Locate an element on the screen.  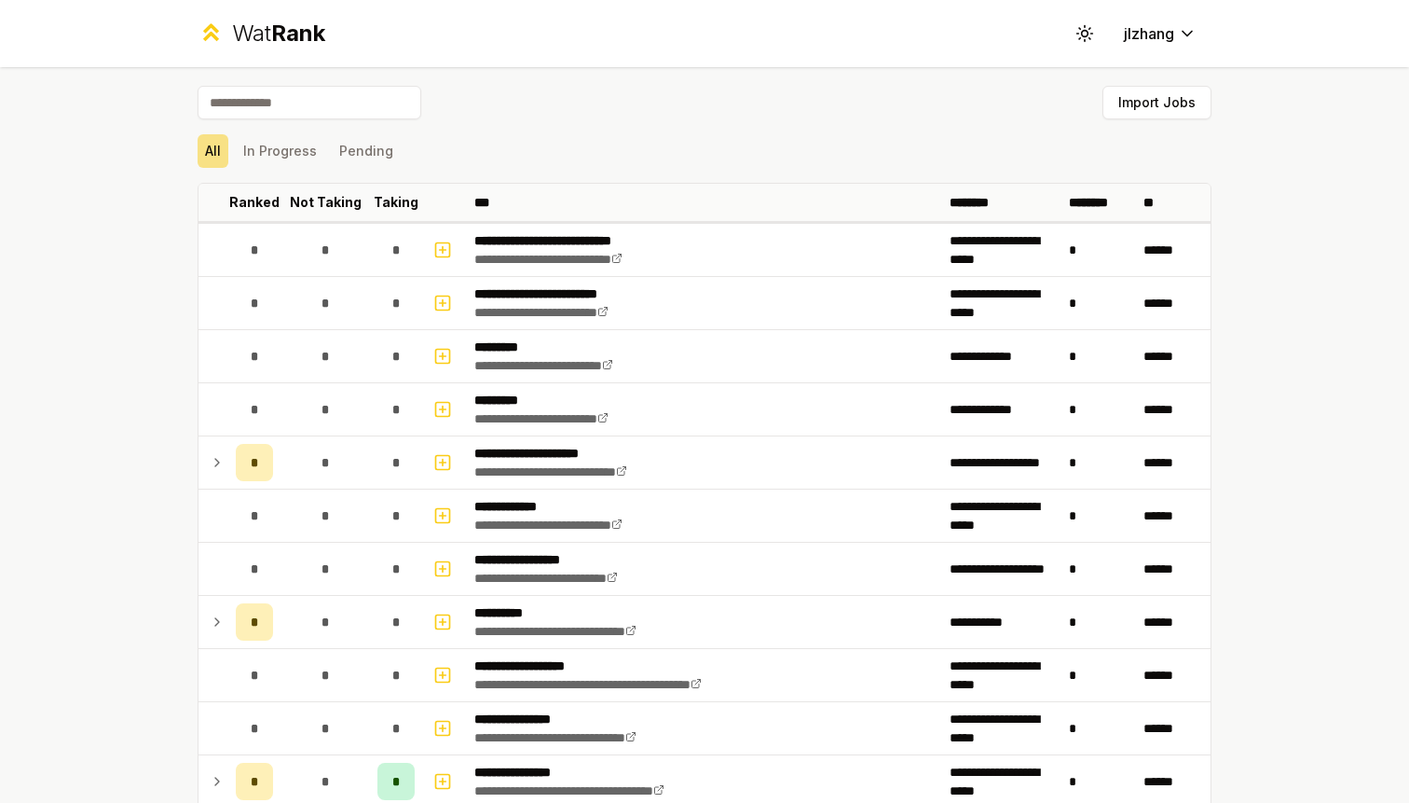
span: jlzhang is located at coordinates (1149, 34).